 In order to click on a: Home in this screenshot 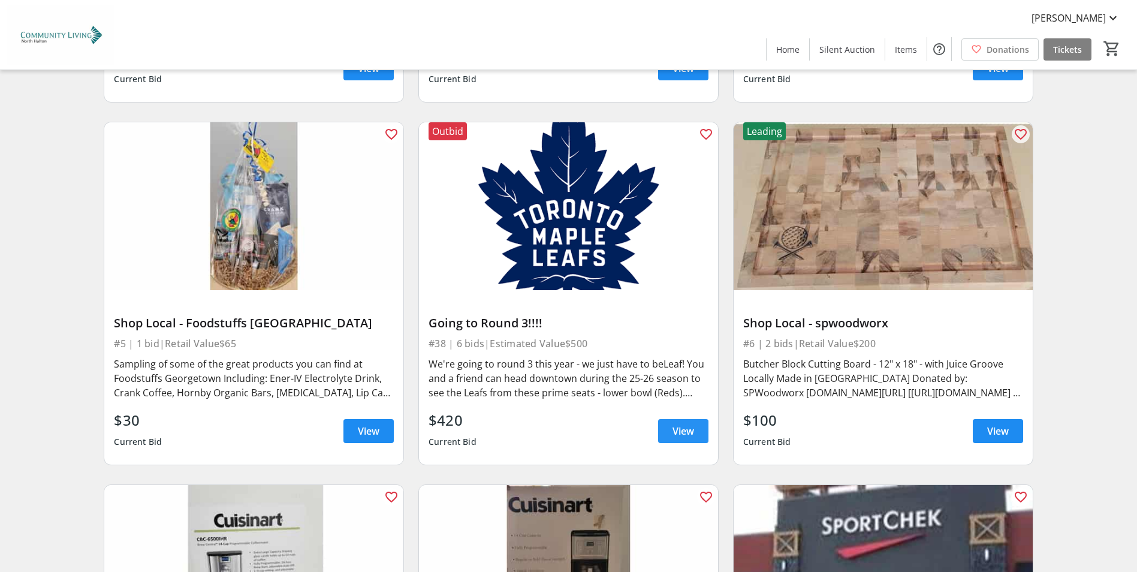, I will do `click(788, 49)`.